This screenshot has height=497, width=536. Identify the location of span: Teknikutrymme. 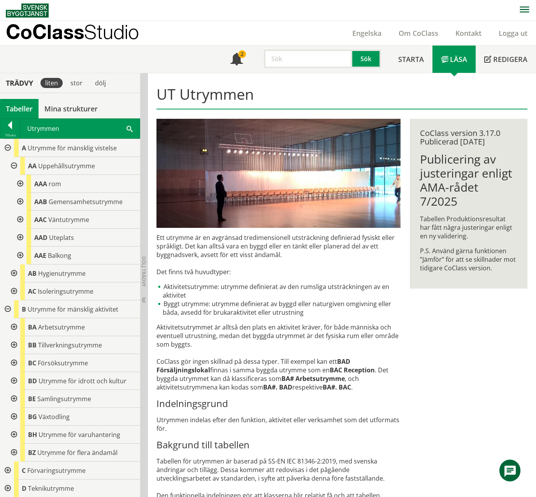
(51, 488).